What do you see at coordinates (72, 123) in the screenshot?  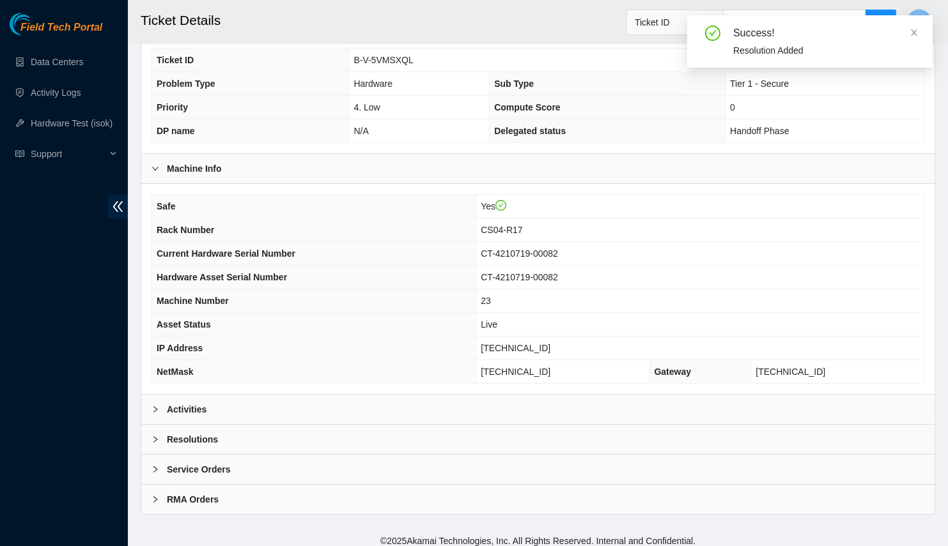 I see `a: Hardware Test (isok)` at bounding box center [72, 123].